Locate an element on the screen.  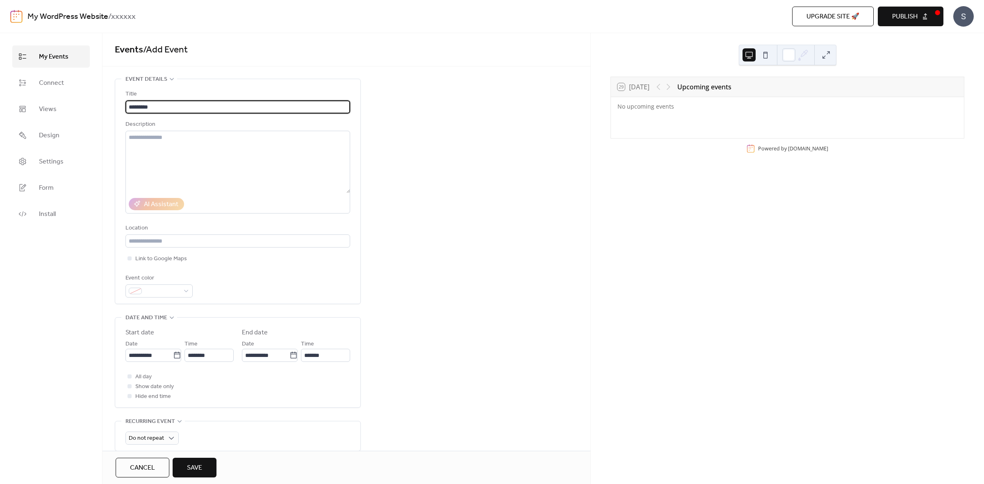
span: Settings is located at coordinates (51, 162).